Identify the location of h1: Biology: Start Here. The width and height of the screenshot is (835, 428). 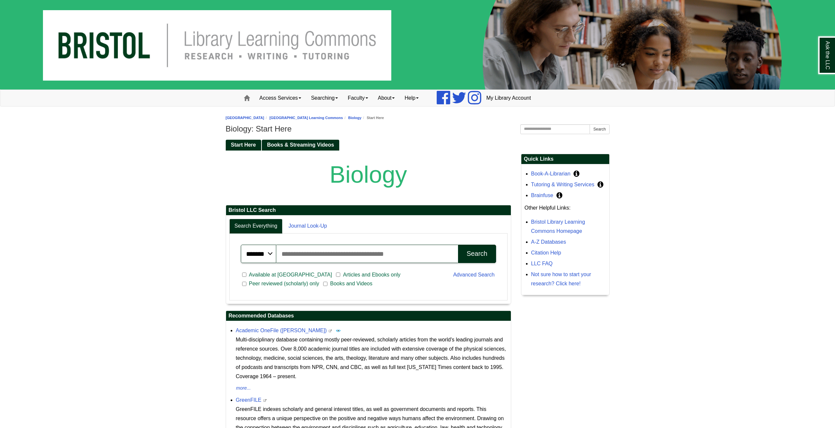
(417, 129).